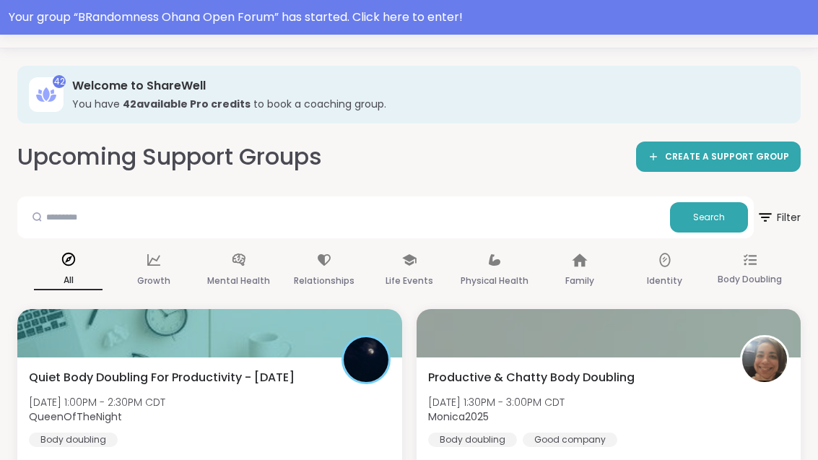 The height and width of the screenshot is (460, 818). What do you see at coordinates (366, 359) in the screenshot?
I see `img: QueenOfTheNight` at bounding box center [366, 359].